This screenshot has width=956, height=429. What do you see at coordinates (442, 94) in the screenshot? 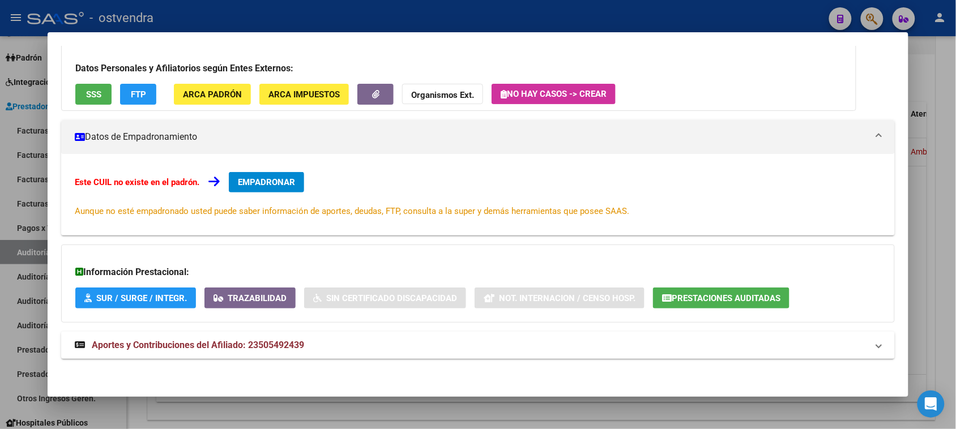
I see `button: Organismos Ext.` at bounding box center [442, 94].